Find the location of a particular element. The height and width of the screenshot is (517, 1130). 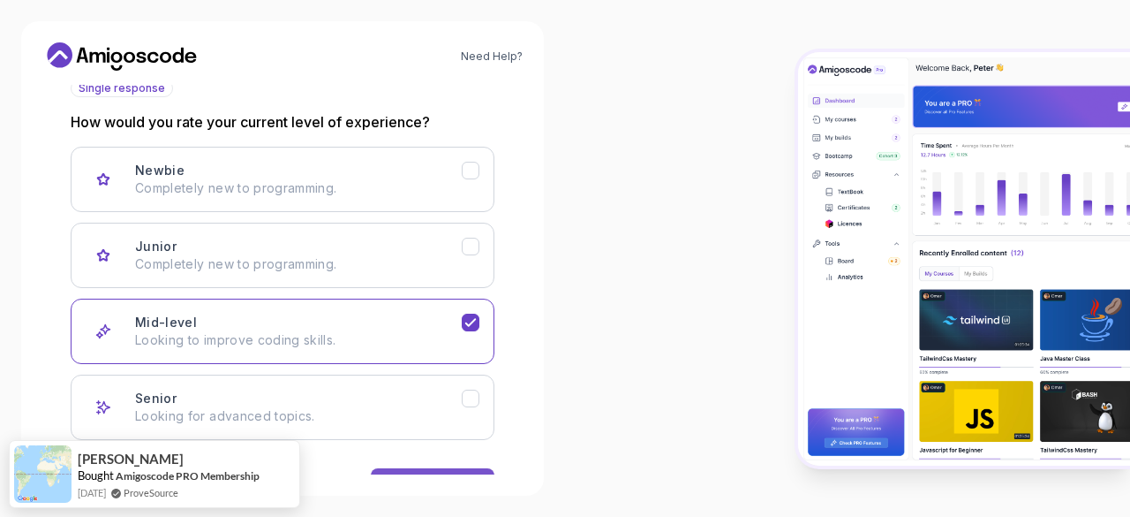

img: Amigoscode Dashboard is located at coordinates (964, 259).